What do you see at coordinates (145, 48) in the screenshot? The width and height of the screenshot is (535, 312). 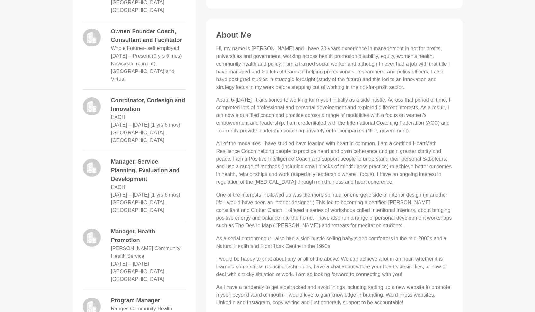 I see `dd: Whole Futures- self employed` at bounding box center [145, 48].